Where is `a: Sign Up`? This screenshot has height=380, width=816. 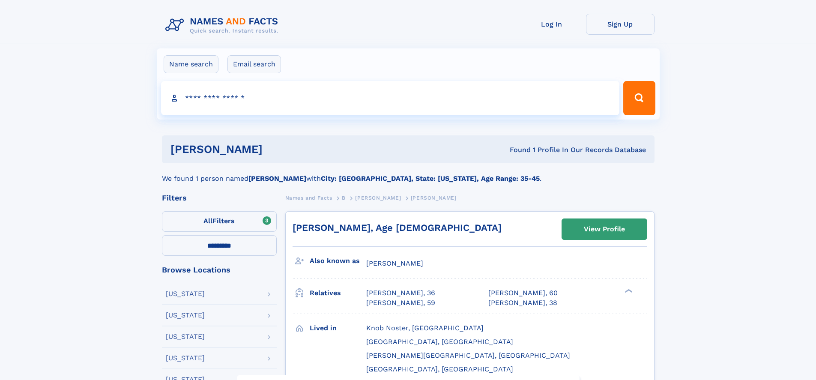 a: Sign Up is located at coordinates (620, 24).